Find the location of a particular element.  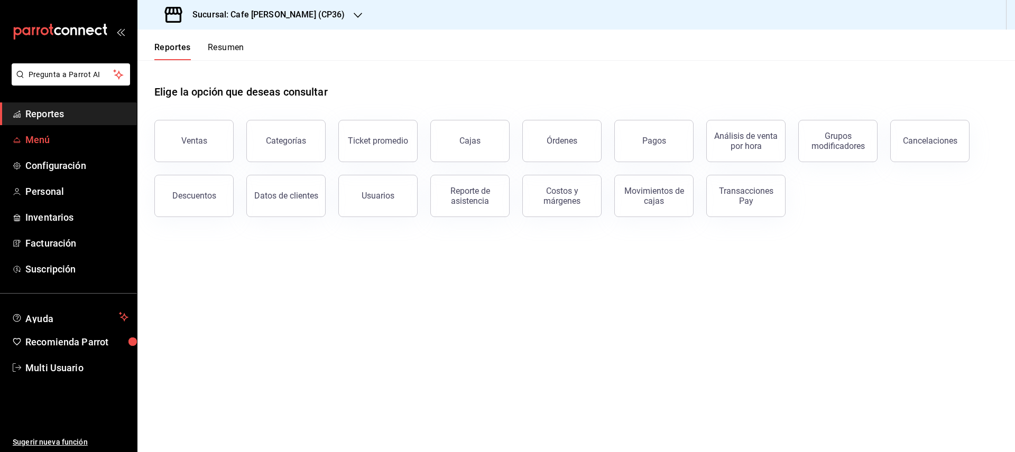

span: Suscripción is located at coordinates (77, 269).